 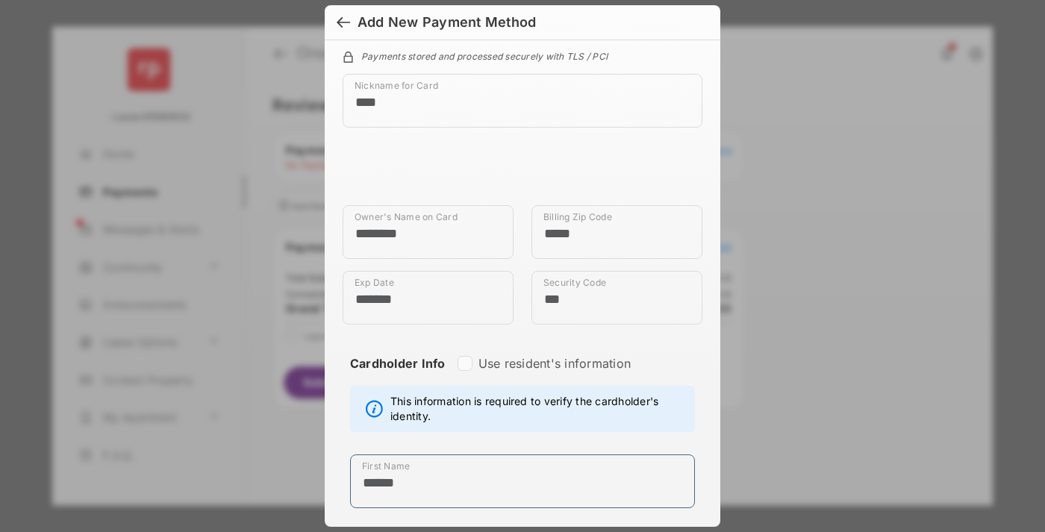 I want to click on span: This information is required to verify the cardholder's identity., so click(x=538, y=409).